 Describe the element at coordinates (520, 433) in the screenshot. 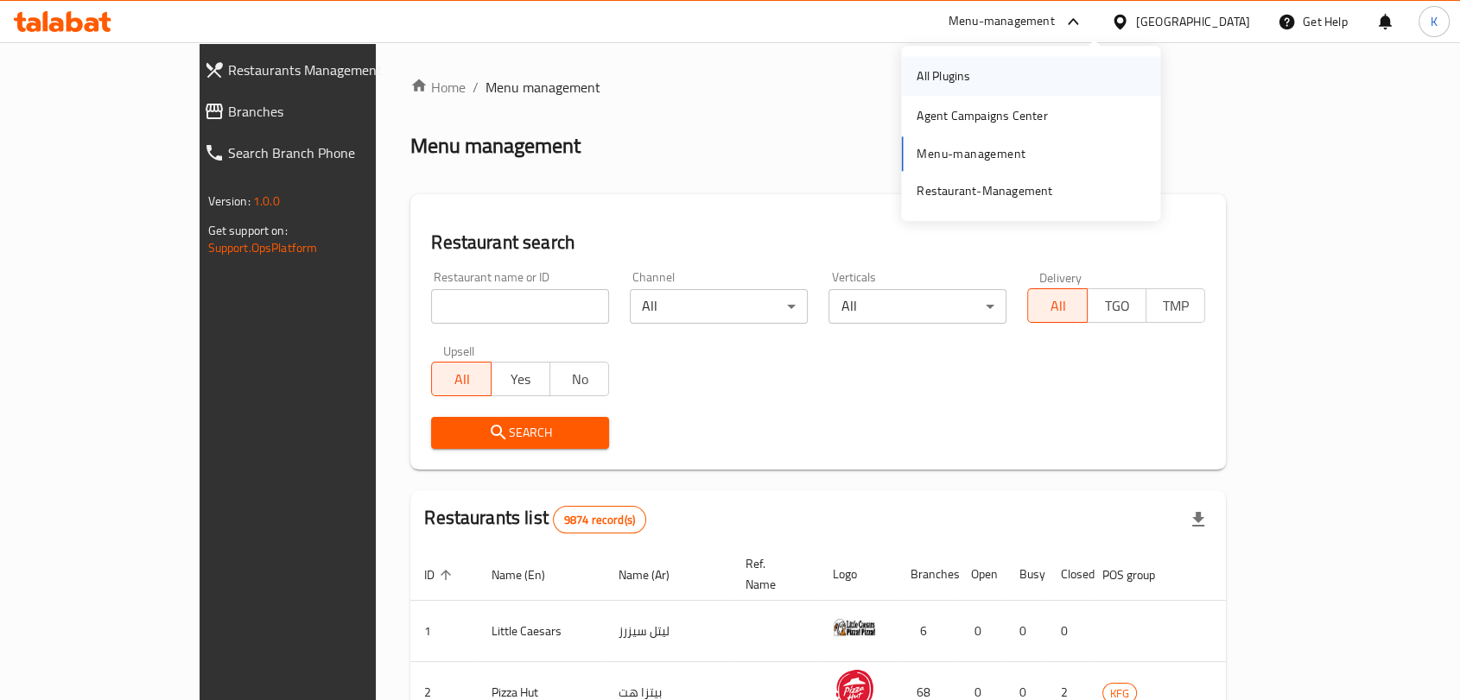

I see `button: Search` at that location.